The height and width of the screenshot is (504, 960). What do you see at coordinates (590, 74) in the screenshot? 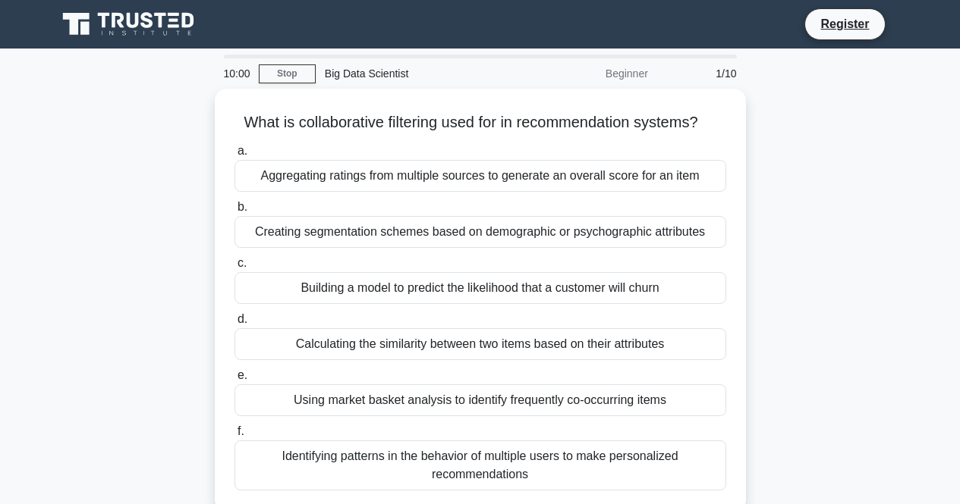
I see `div: Beginner` at bounding box center [590, 74].